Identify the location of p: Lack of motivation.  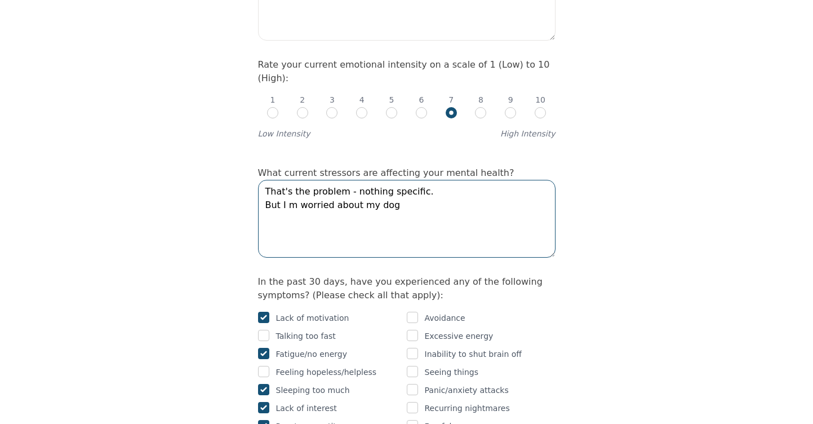
(313, 318).